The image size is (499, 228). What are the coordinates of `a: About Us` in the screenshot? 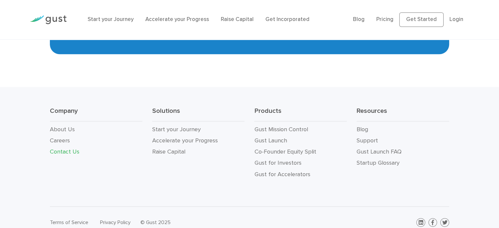 It's located at (62, 129).